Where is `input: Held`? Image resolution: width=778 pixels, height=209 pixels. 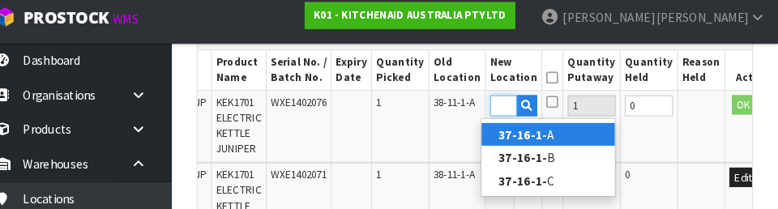 input: Held is located at coordinates (653, 109).